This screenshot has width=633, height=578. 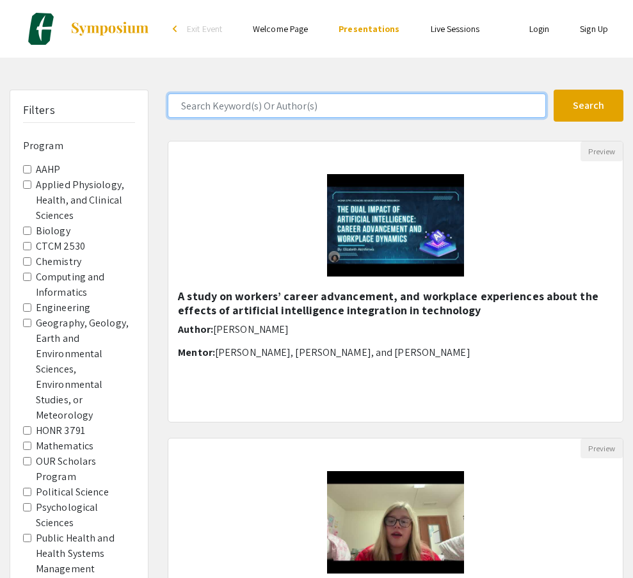 What do you see at coordinates (79, 145) in the screenshot?
I see `h6: Program` at bounding box center [79, 145].